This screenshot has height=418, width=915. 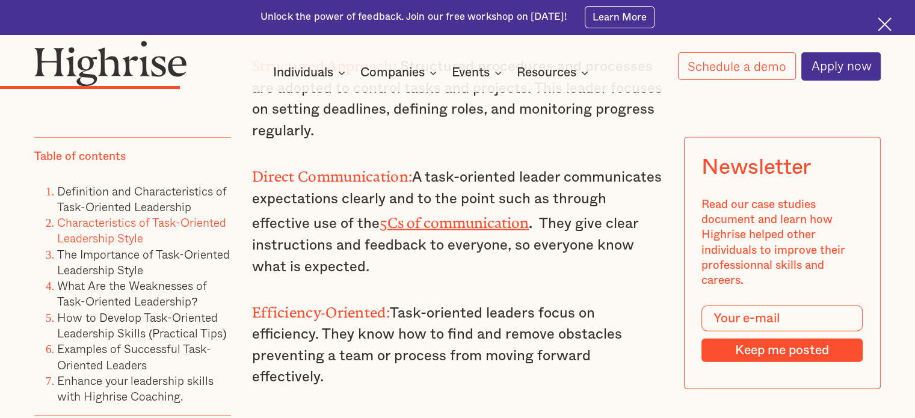 What do you see at coordinates (457, 97) in the screenshot?
I see `p: : Structured procedures and processes are adopted to control tasks and projects. This leader focu...` at bounding box center [457, 97].